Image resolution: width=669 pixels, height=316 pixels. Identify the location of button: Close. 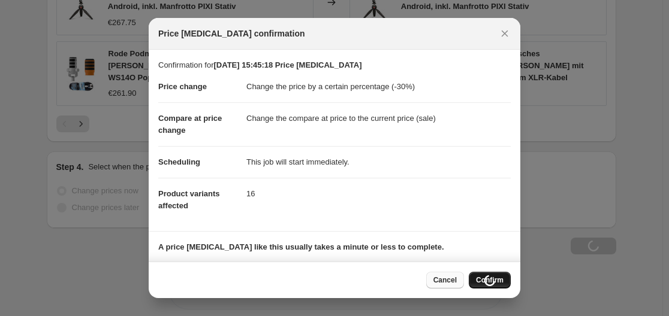
(505, 34).